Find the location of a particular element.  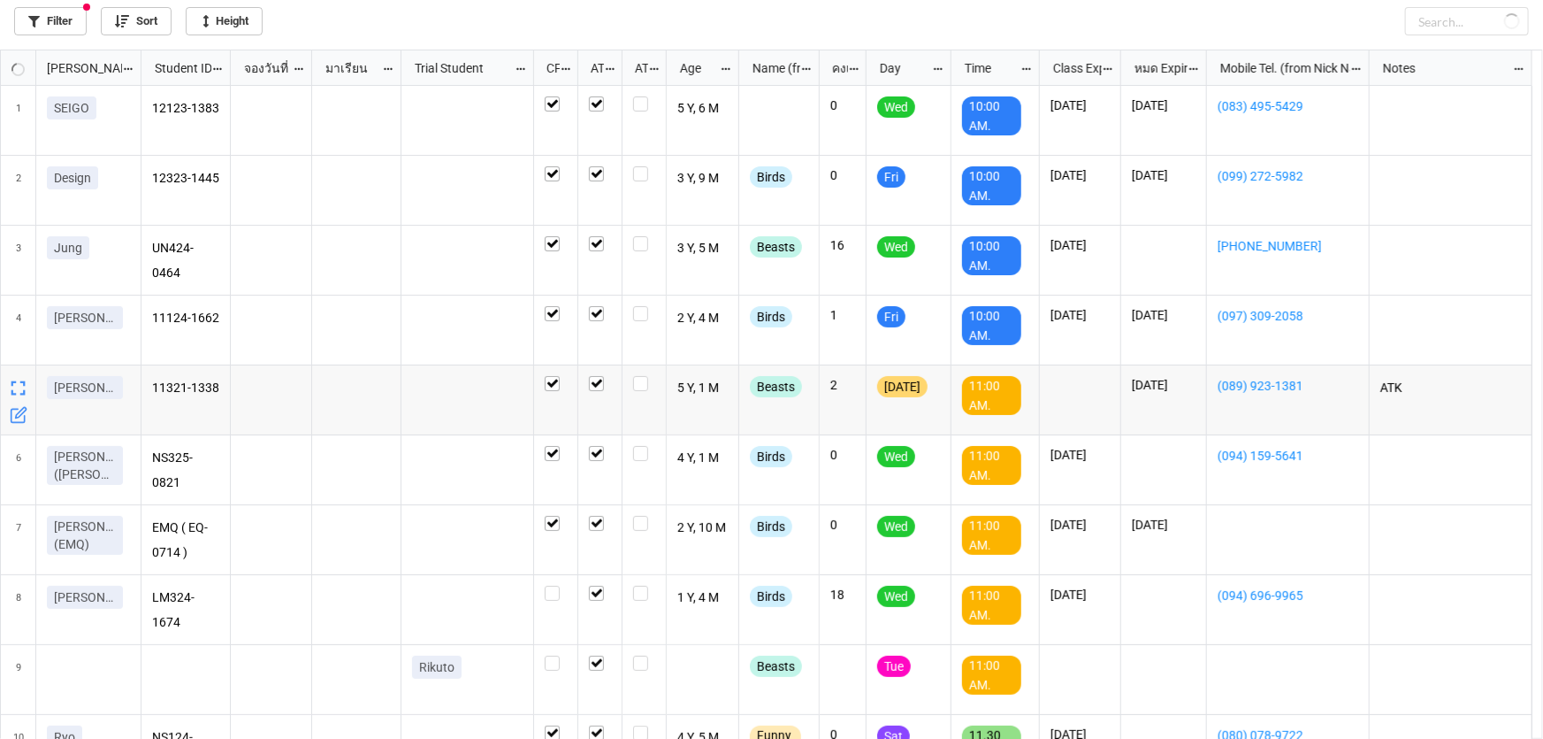

p: SEIGO is located at coordinates (72, 108).